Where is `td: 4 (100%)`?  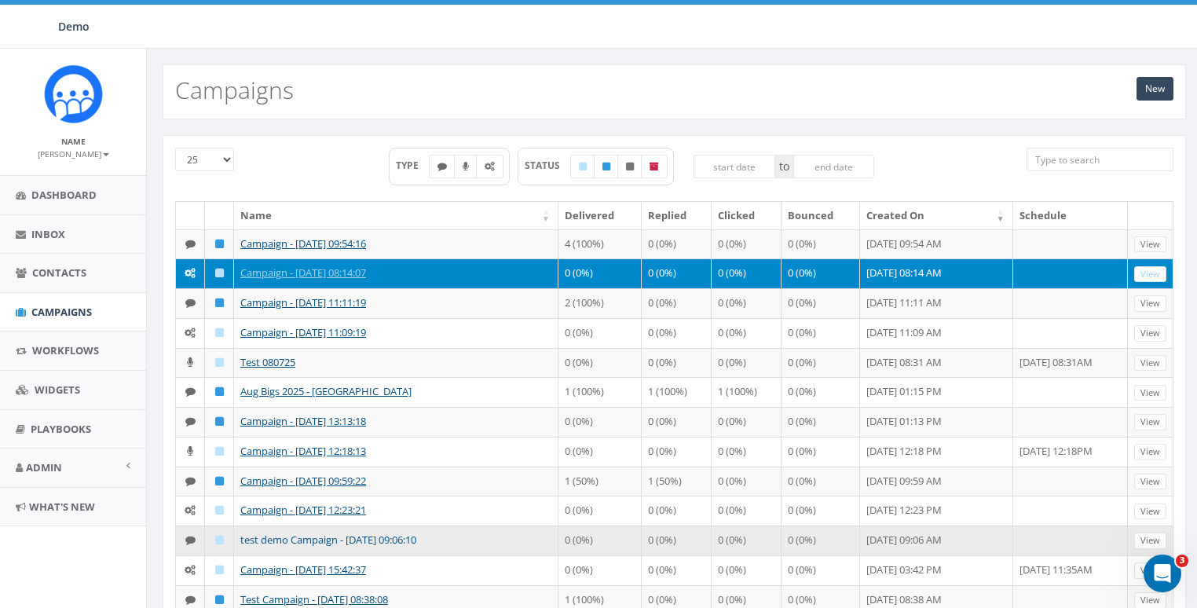 td: 4 (100%) is located at coordinates (600, 244).